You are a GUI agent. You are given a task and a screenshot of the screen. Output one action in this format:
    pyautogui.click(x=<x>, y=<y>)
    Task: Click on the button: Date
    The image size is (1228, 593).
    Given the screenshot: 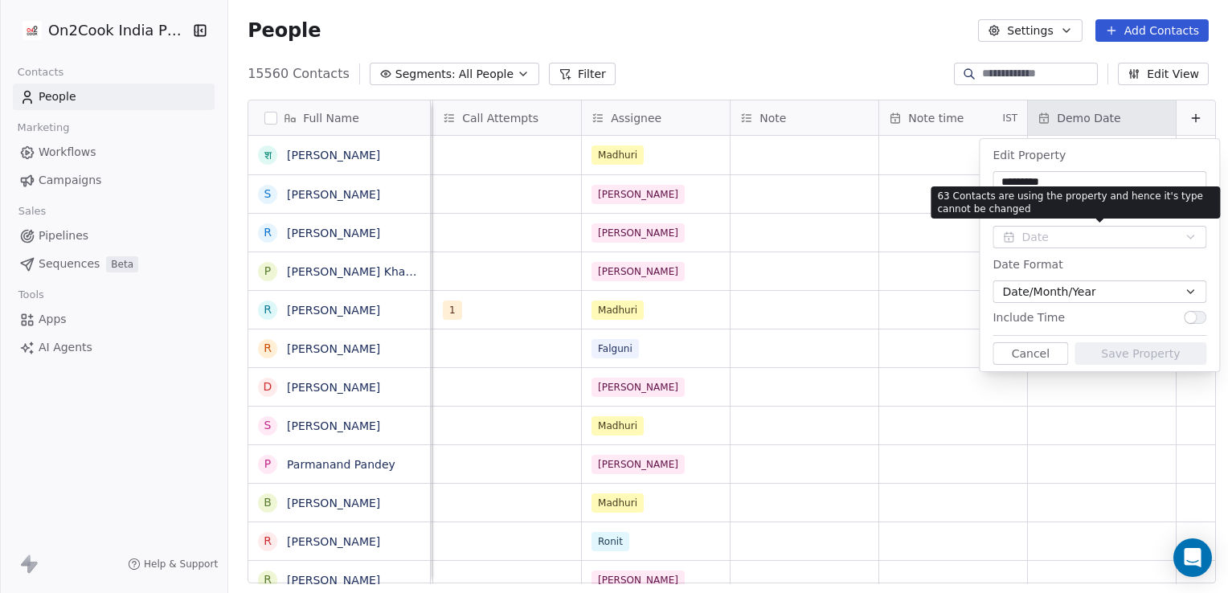 What is the action you would take?
    pyautogui.click(x=1099, y=237)
    